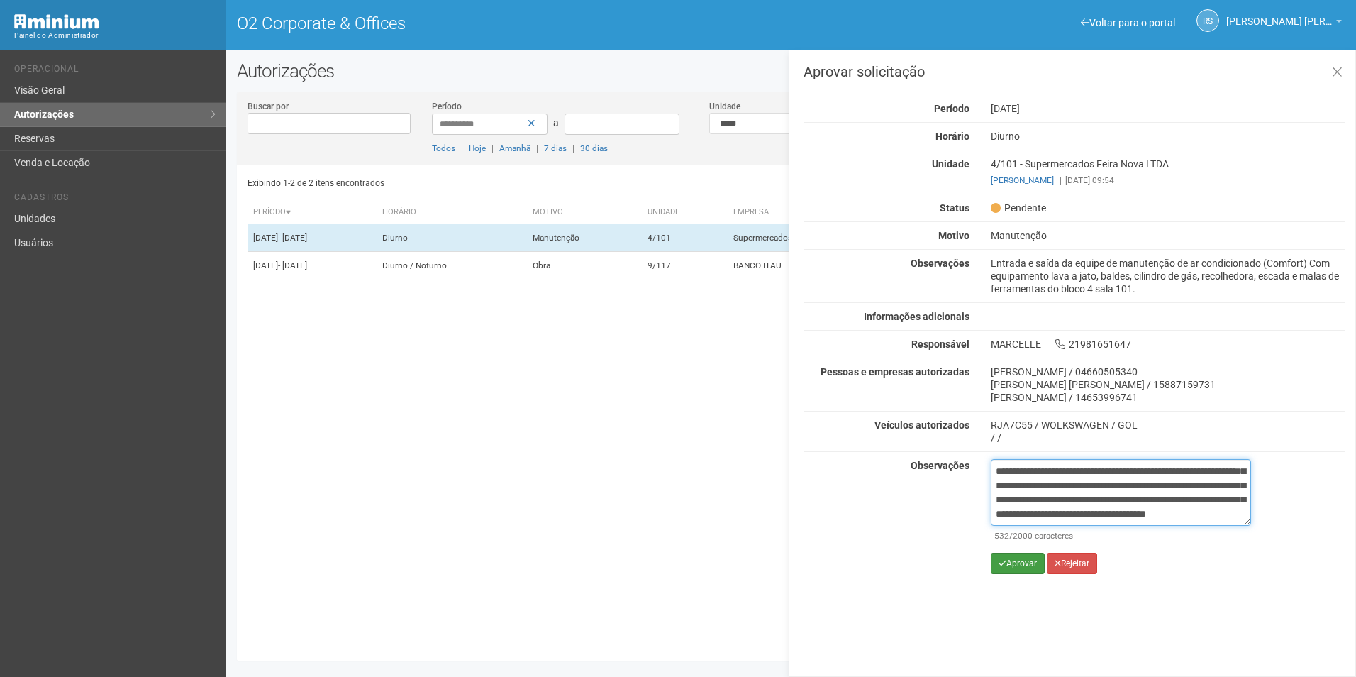 This screenshot has width=1356, height=677. Describe the element at coordinates (1128, 23) in the screenshot. I see `a: Voltar para o portal` at that location.